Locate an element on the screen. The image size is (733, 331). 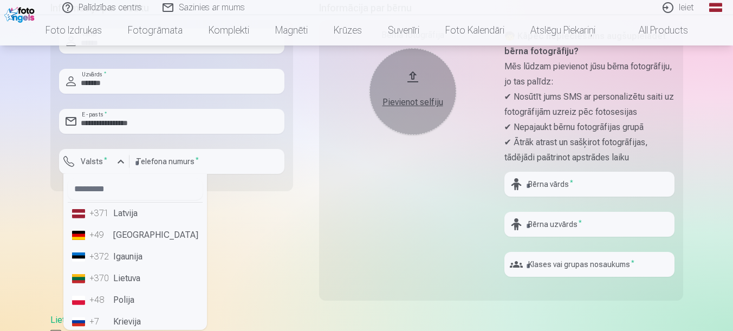
div: Pievienot selfiju is located at coordinates (413, 102).